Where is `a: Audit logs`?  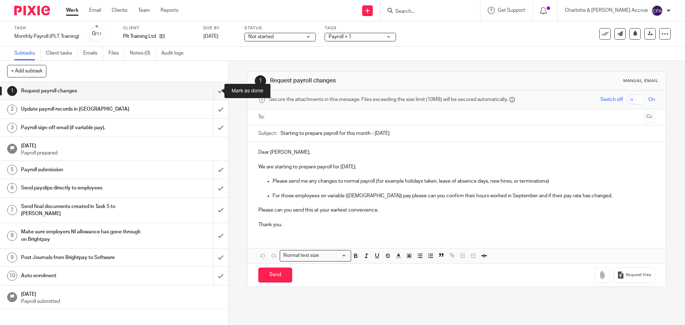 a: Audit logs is located at coordinates (175, 53).